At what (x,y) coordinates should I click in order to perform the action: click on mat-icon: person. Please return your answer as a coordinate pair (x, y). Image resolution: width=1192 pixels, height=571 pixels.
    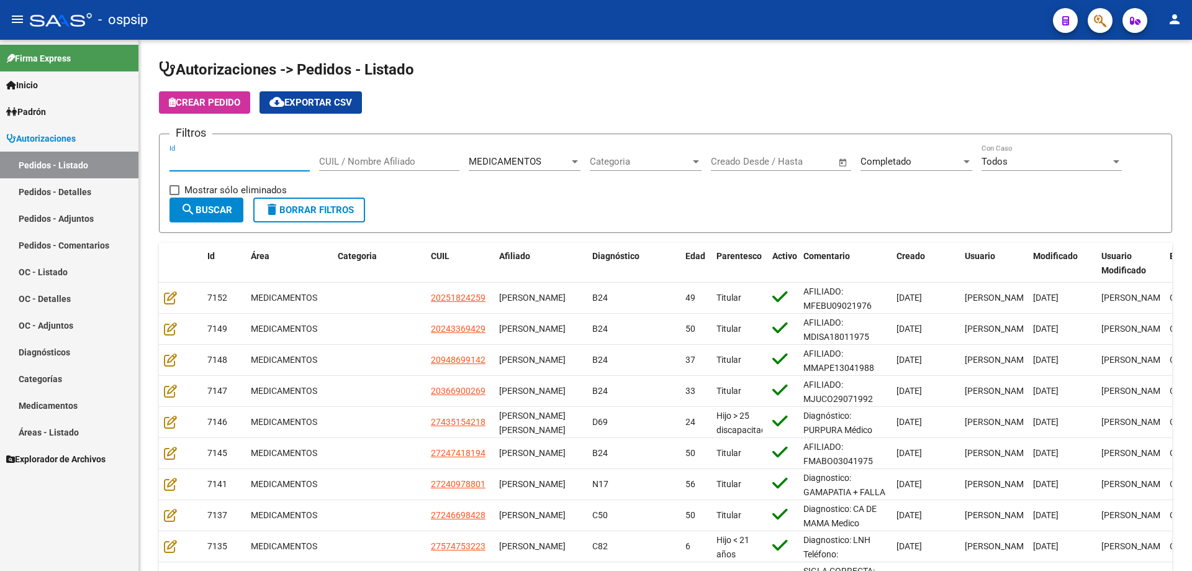
    Looking at the image, I should click on (1175, 19).